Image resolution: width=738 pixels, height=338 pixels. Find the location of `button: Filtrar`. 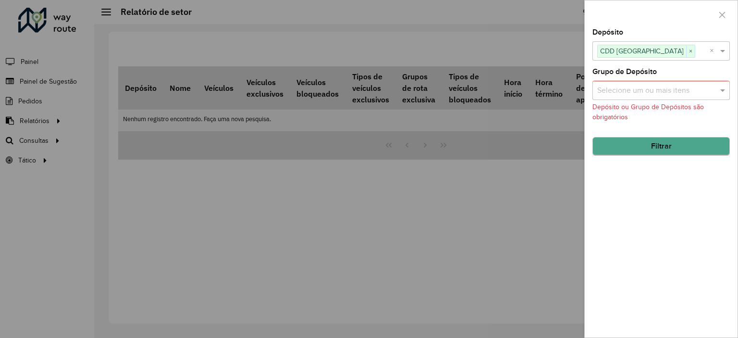

button: Filtrar is located at coordinates (662, 146).